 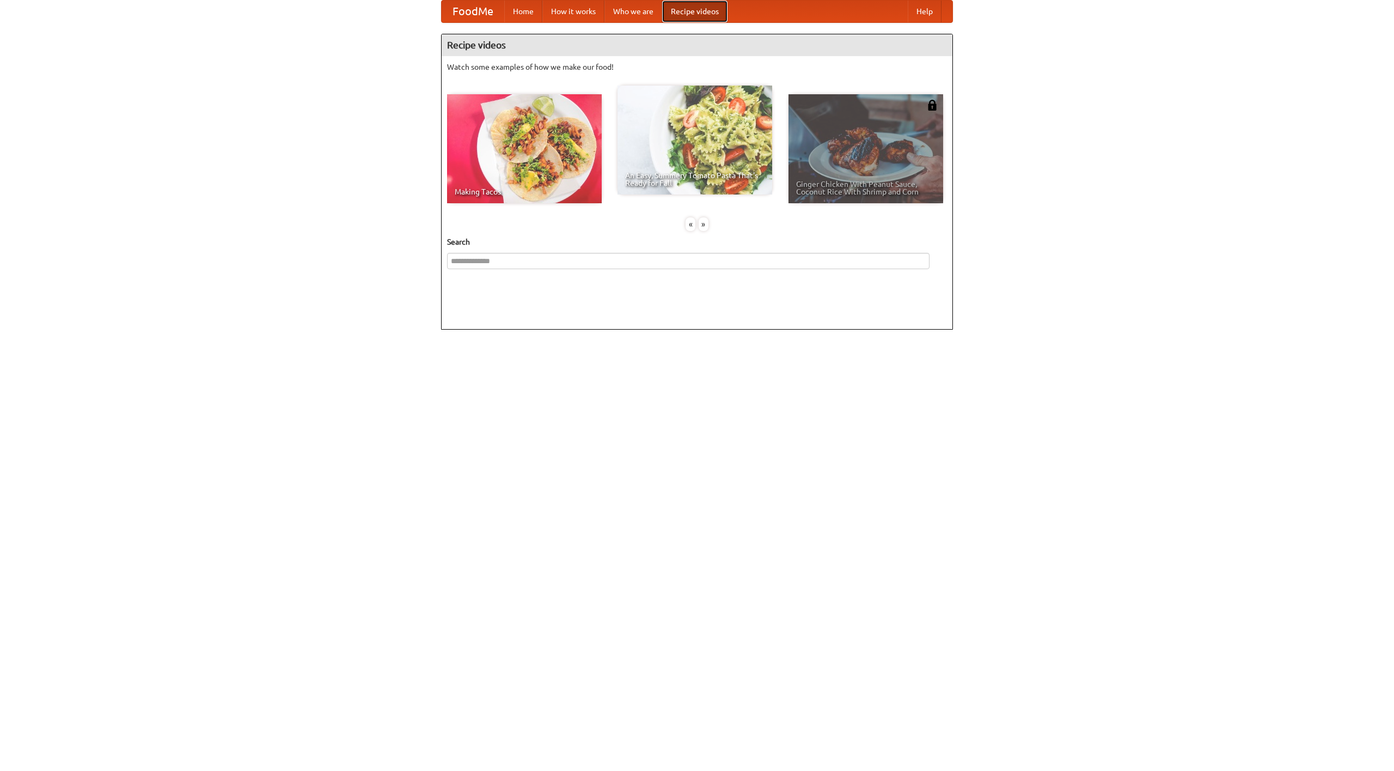 I want to click on a: Recipe videos, so click(x=695, y=11).